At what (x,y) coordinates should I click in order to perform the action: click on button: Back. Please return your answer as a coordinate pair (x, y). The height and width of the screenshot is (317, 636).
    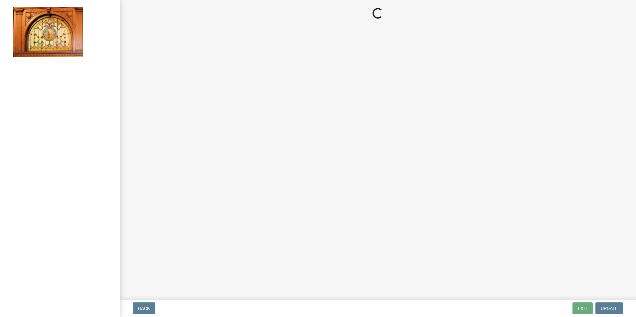
    Looking at the image, I should click on (144, 309).